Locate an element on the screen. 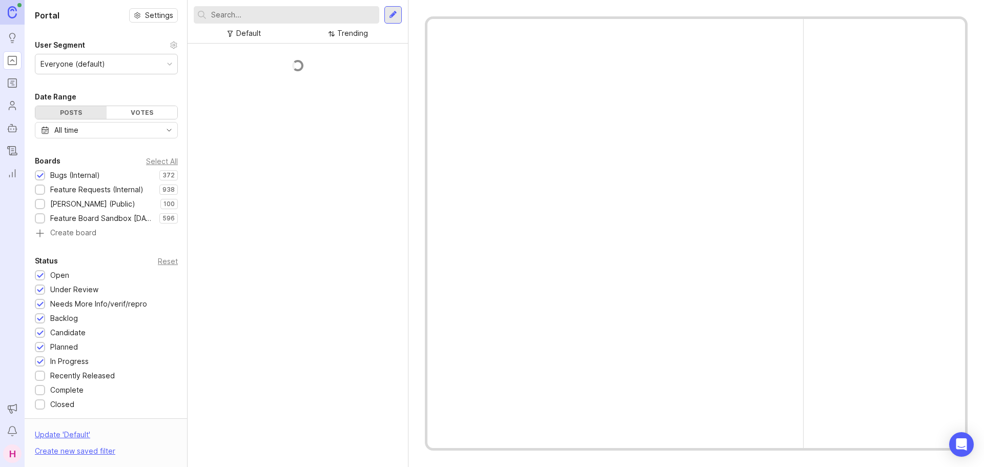 The image size is (984, 467). div: Backlog is located at coordinates (64, 318).